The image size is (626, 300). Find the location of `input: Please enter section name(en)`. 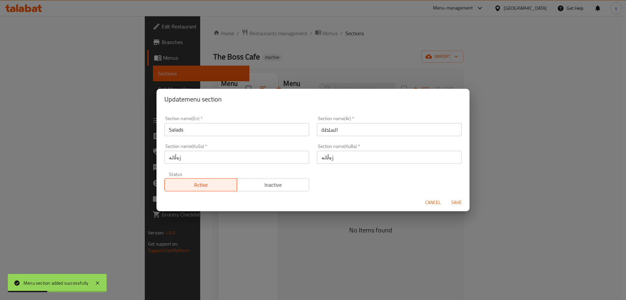

input: Please enter section name(en) is located at coordinates (237, 130).